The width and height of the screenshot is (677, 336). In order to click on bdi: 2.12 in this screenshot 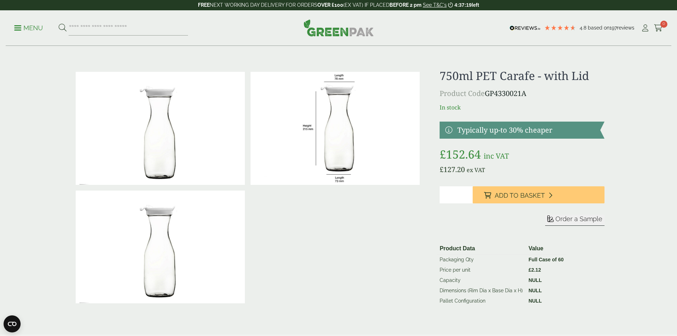, I will do `click(535, 270)`.